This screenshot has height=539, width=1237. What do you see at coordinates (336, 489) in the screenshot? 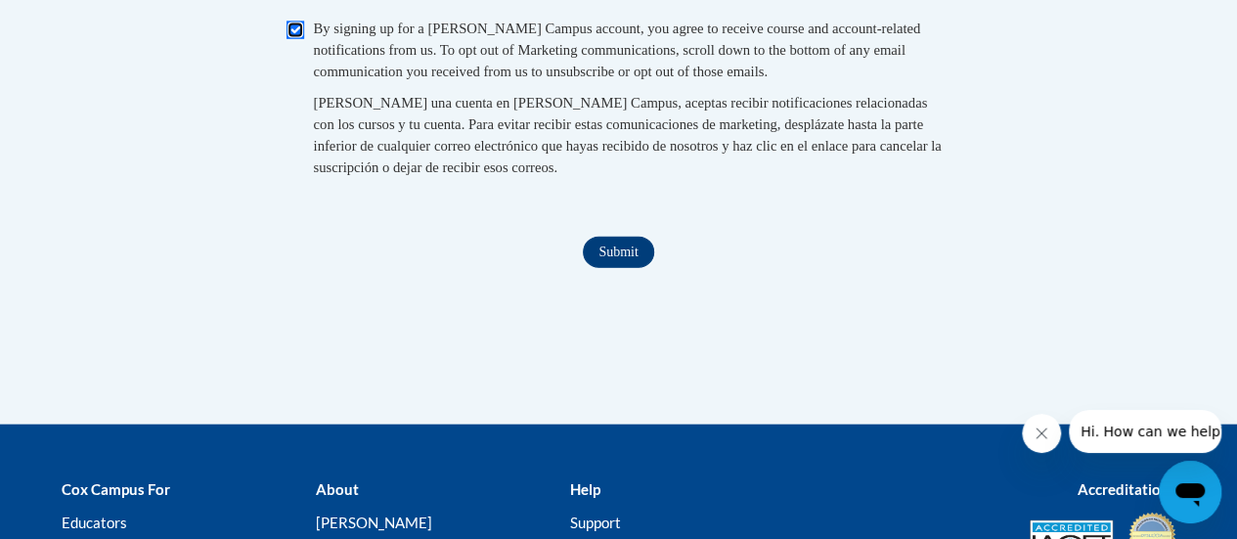
I see `b: About` at bounding box center [336, 489].